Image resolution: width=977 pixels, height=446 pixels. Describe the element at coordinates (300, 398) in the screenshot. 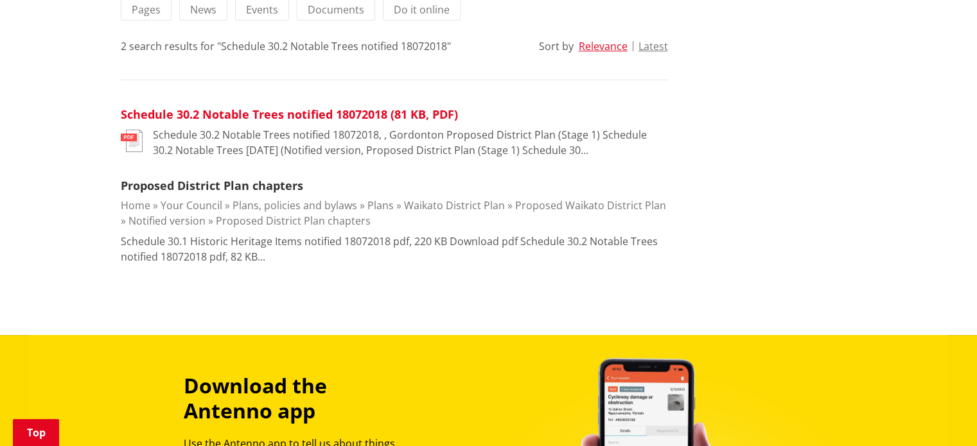

I see `h3: Download the Antenno app` at that location.